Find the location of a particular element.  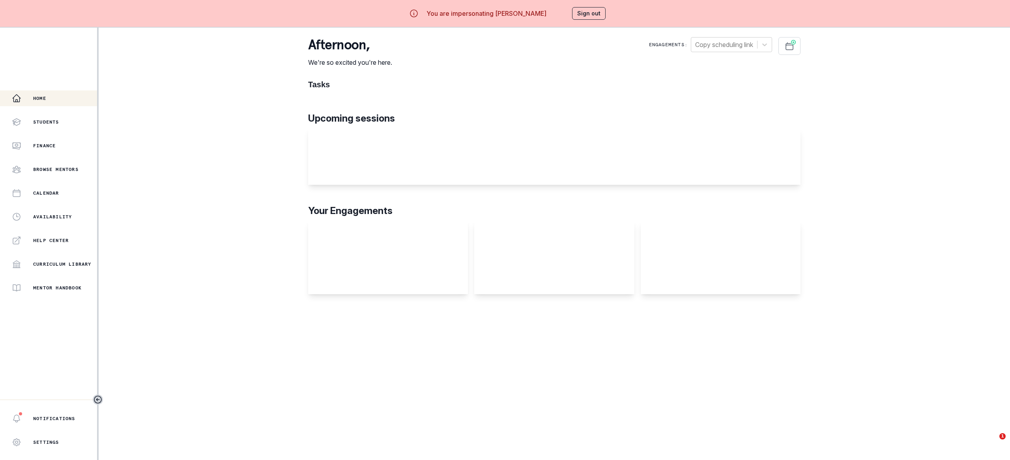

p: Your Engagements is located at coordinates (554, 211).